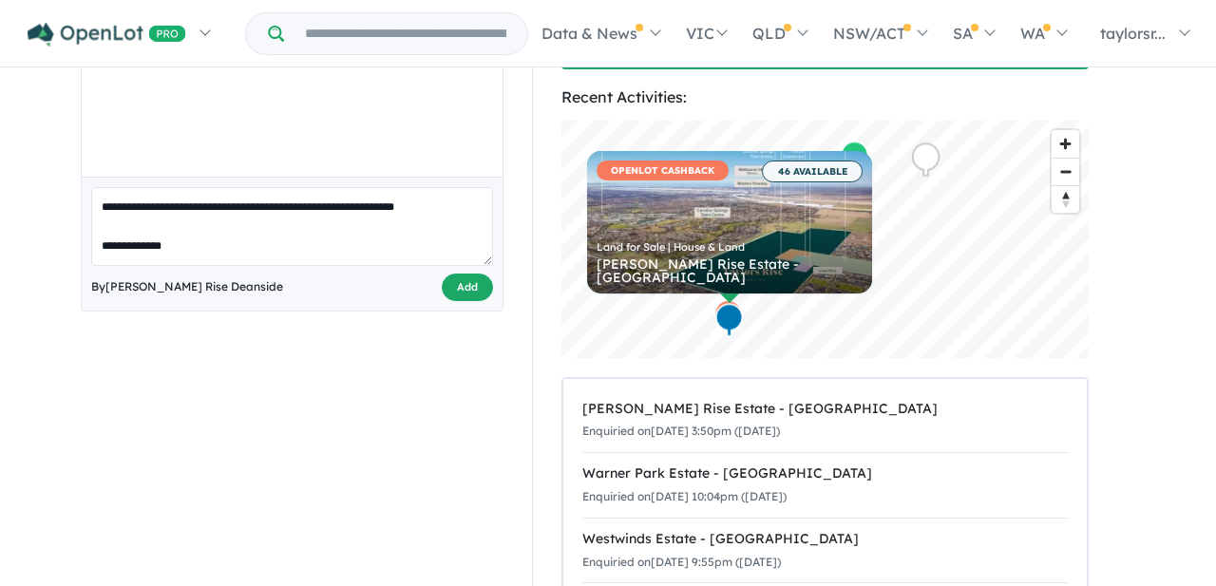 This screenshot has width=1216, height=586. I want to click on span: 46 AVAILABLE, so click(812, 171).